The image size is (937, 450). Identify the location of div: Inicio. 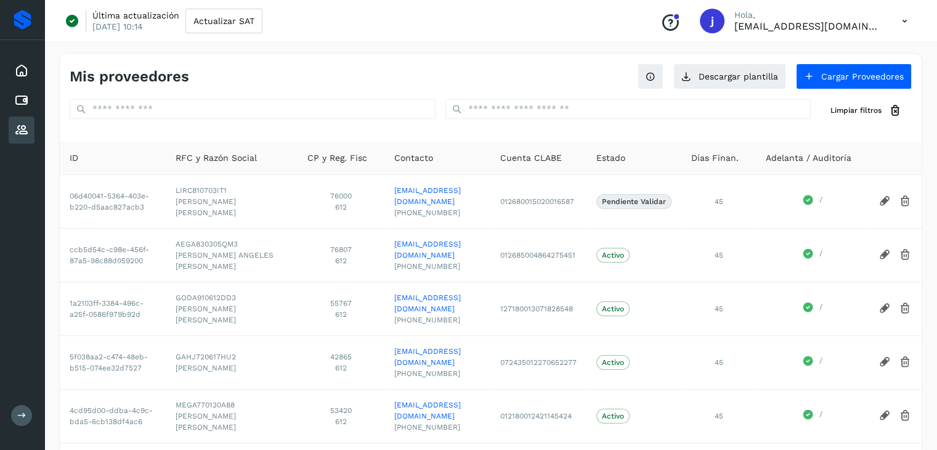
(22, 71).